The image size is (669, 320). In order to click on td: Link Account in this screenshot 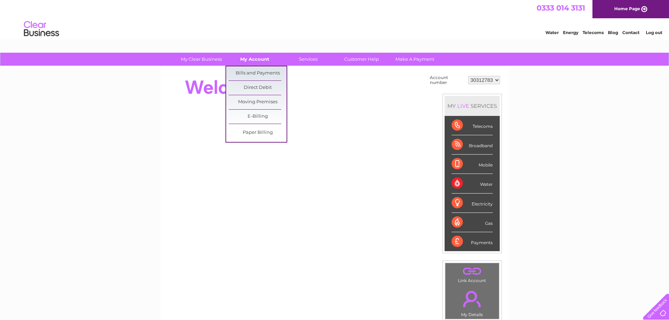, I will do `click(472, 274)`.